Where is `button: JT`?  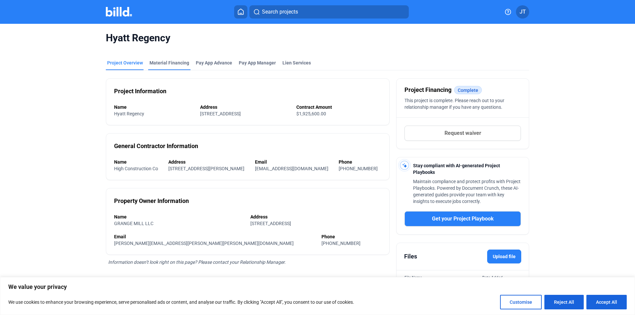
button: JT is located at coordinates (523, 12).